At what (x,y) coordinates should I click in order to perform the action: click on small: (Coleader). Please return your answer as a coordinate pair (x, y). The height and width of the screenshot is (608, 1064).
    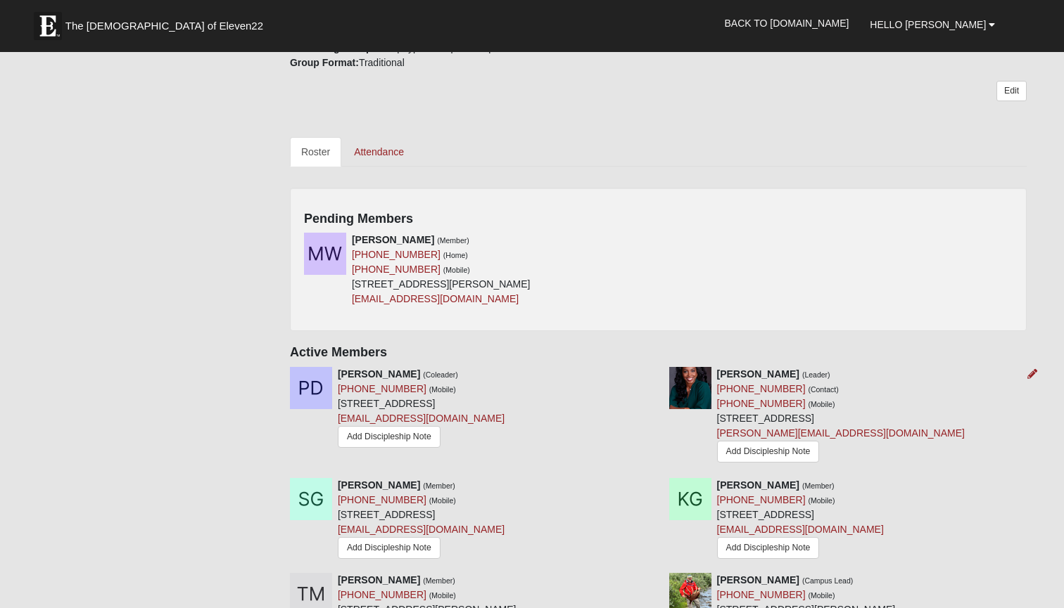
    Looking at the image, I should click on (440, 375).